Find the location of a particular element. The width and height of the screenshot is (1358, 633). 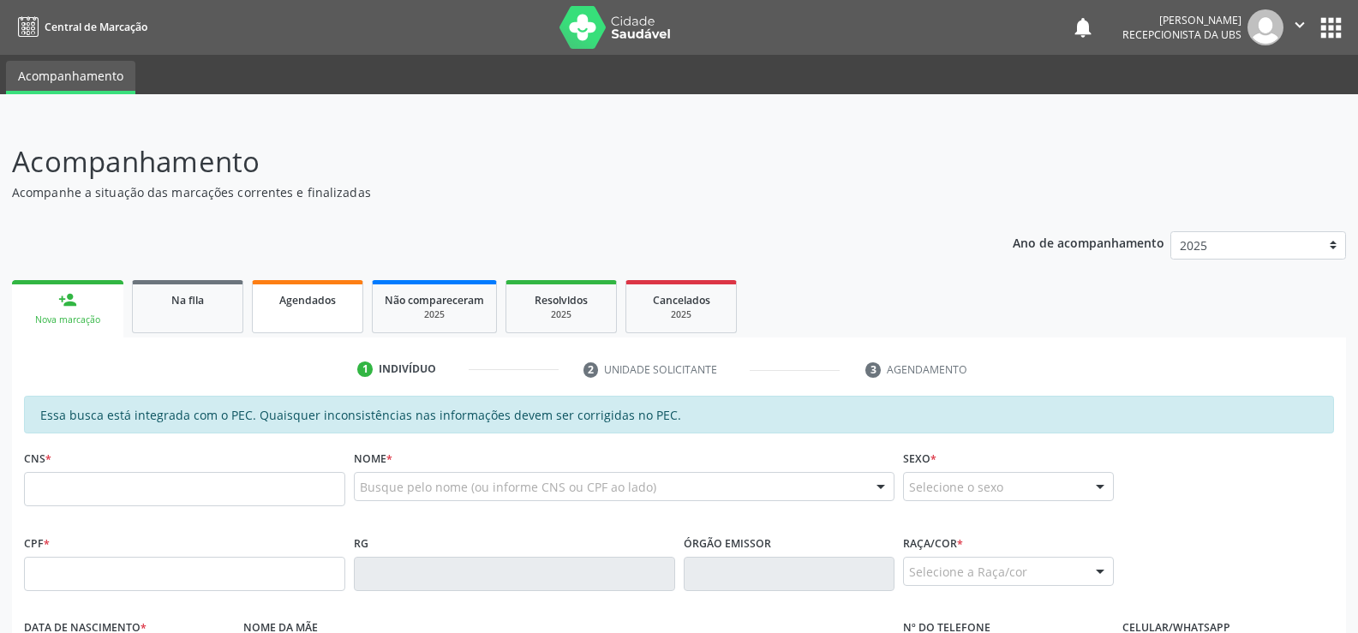

span: Resolvidos is located at coordinates (561, 300).